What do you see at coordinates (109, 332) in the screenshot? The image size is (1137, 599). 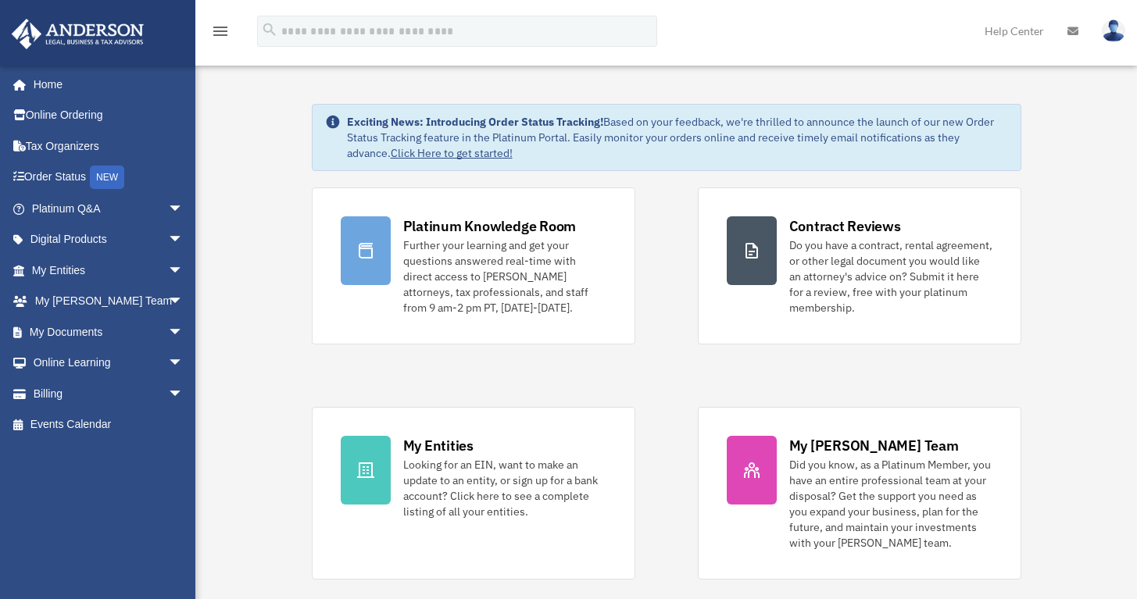 I see `a: My Documentsarrow_drop_down` at bounding box center [109, 332].